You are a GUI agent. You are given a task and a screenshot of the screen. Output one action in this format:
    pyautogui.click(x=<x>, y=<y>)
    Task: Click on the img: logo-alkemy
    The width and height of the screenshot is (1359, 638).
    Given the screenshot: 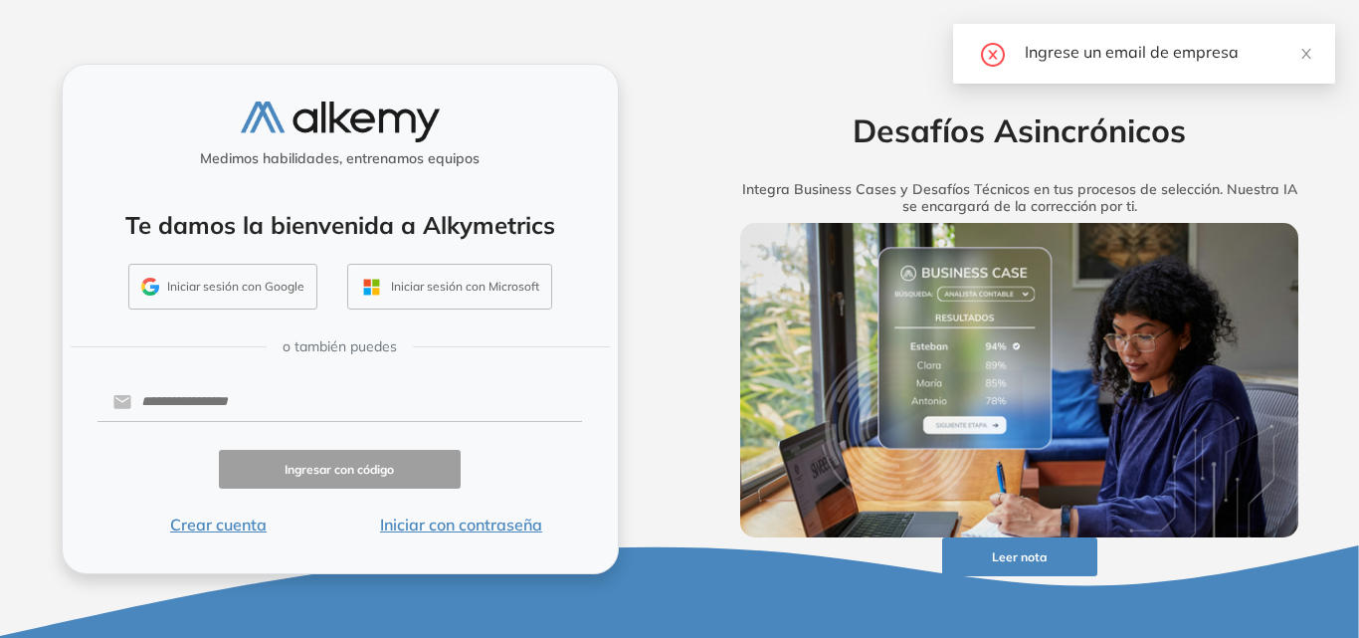 What is the action you would take?
    pyautogui.click(x=340, y=121)
    